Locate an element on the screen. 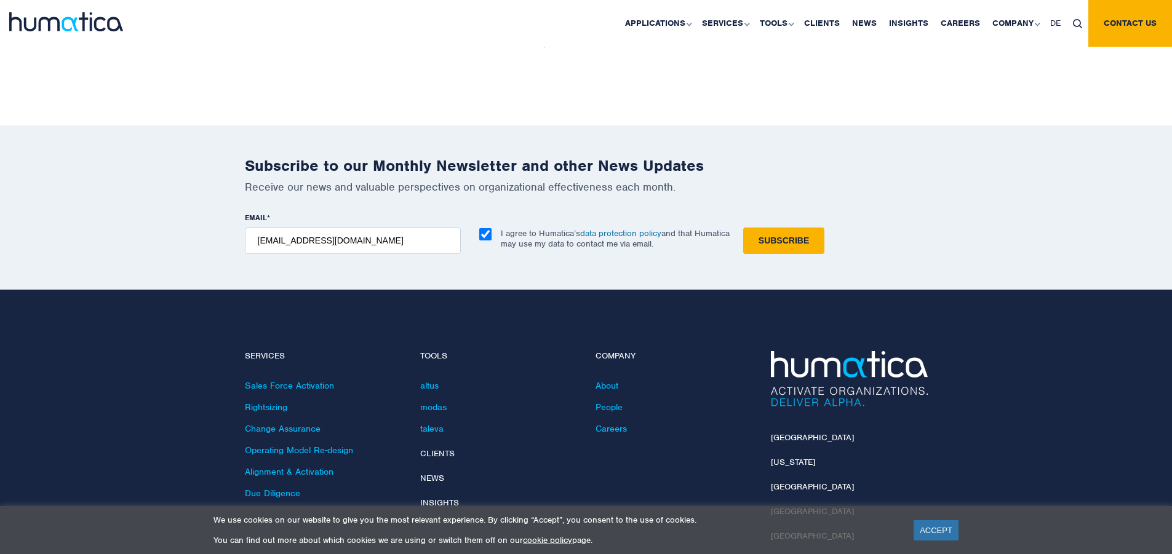 This screenshot has width=1172, height=554. a: modas is located at coordinates (433, 407).